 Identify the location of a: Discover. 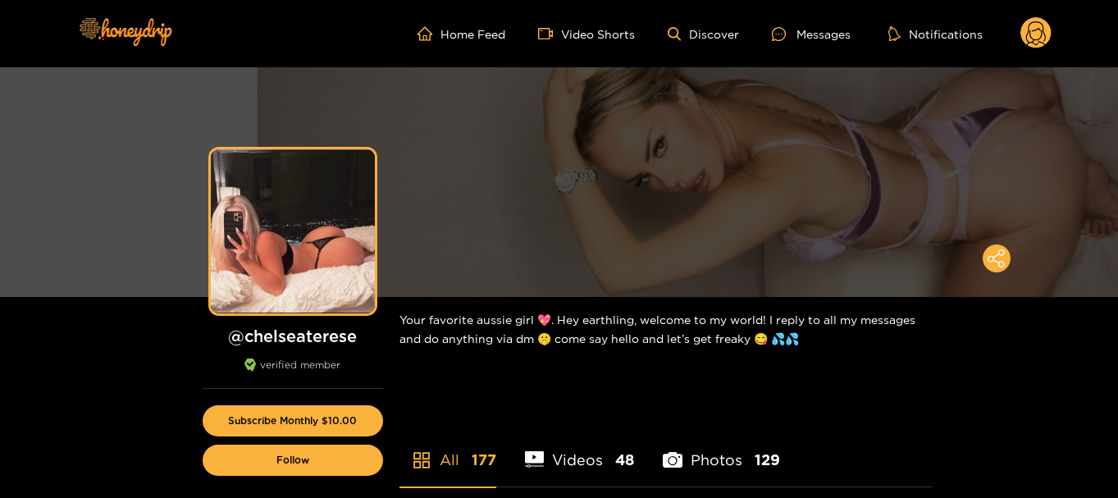
(703, 34).